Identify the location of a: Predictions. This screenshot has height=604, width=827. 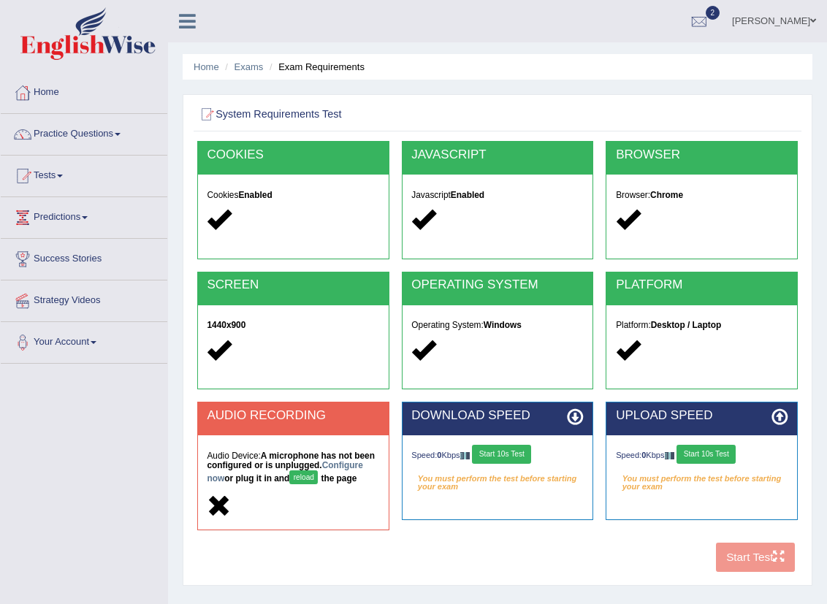
(84, 216).